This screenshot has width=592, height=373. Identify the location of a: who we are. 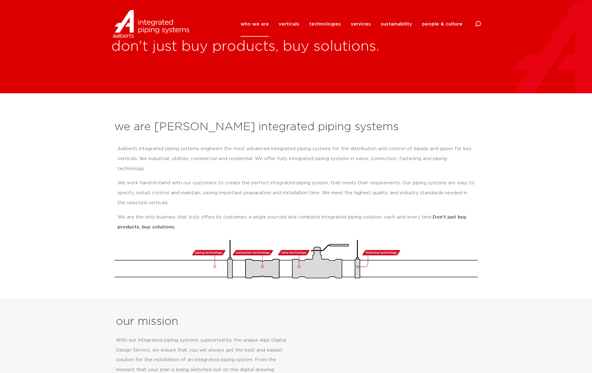
(255, 24).